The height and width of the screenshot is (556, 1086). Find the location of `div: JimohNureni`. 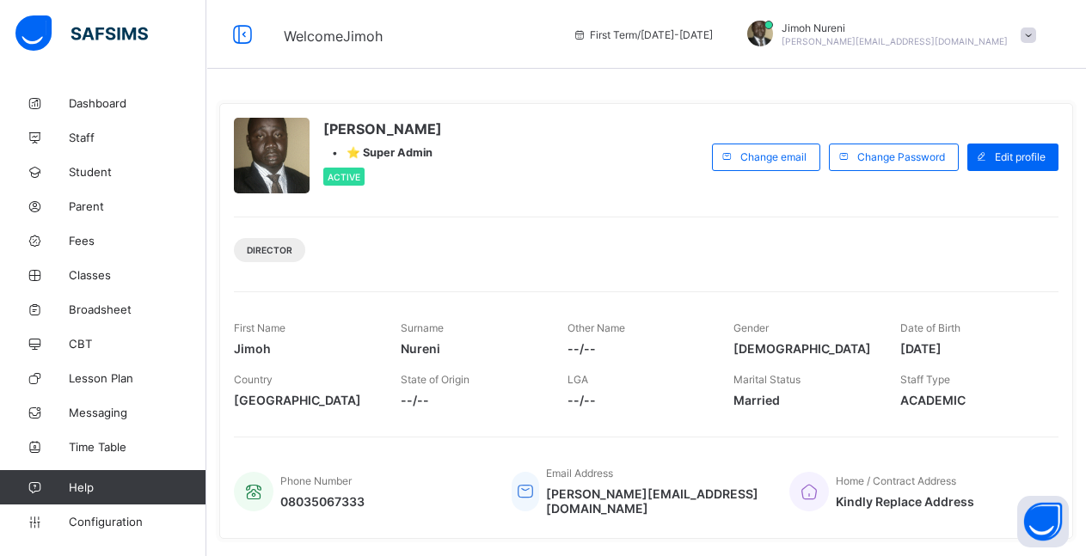

div: JimohNureni is located at coordinates (887, 34).